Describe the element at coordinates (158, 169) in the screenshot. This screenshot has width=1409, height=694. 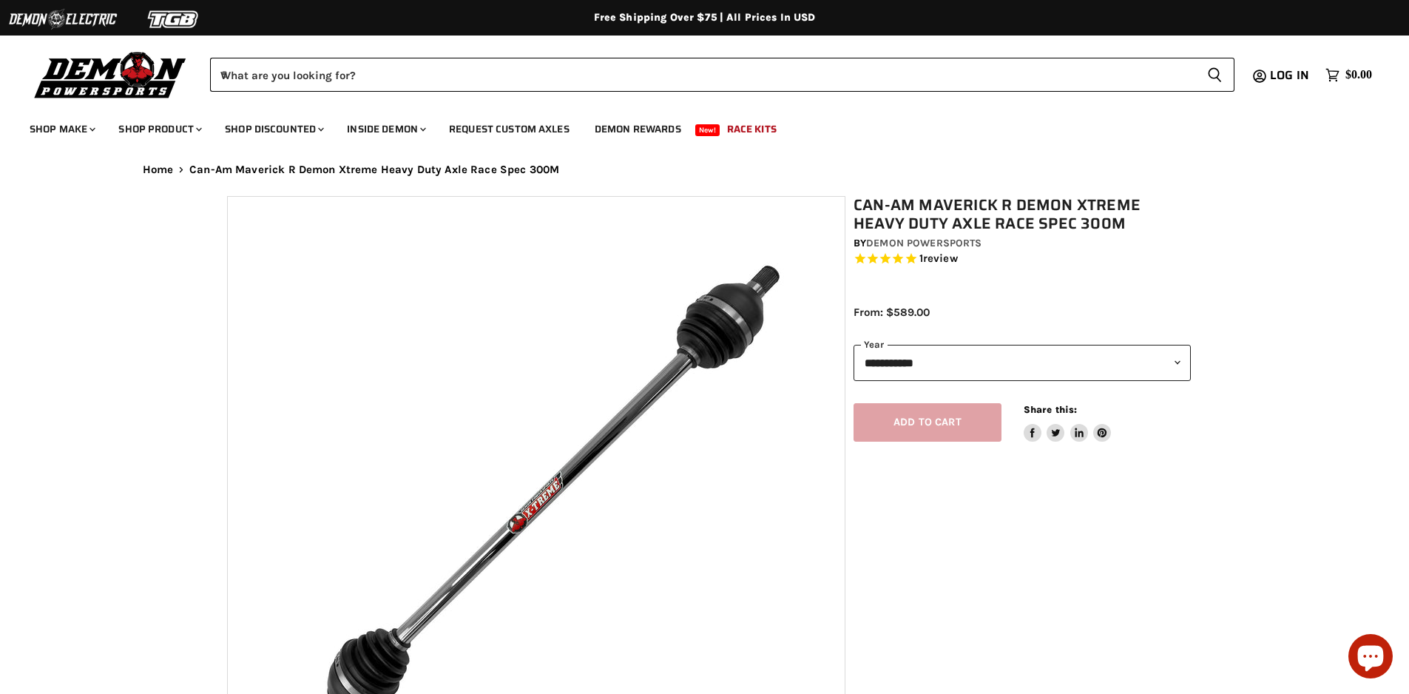
I see `a: Home` at that location.